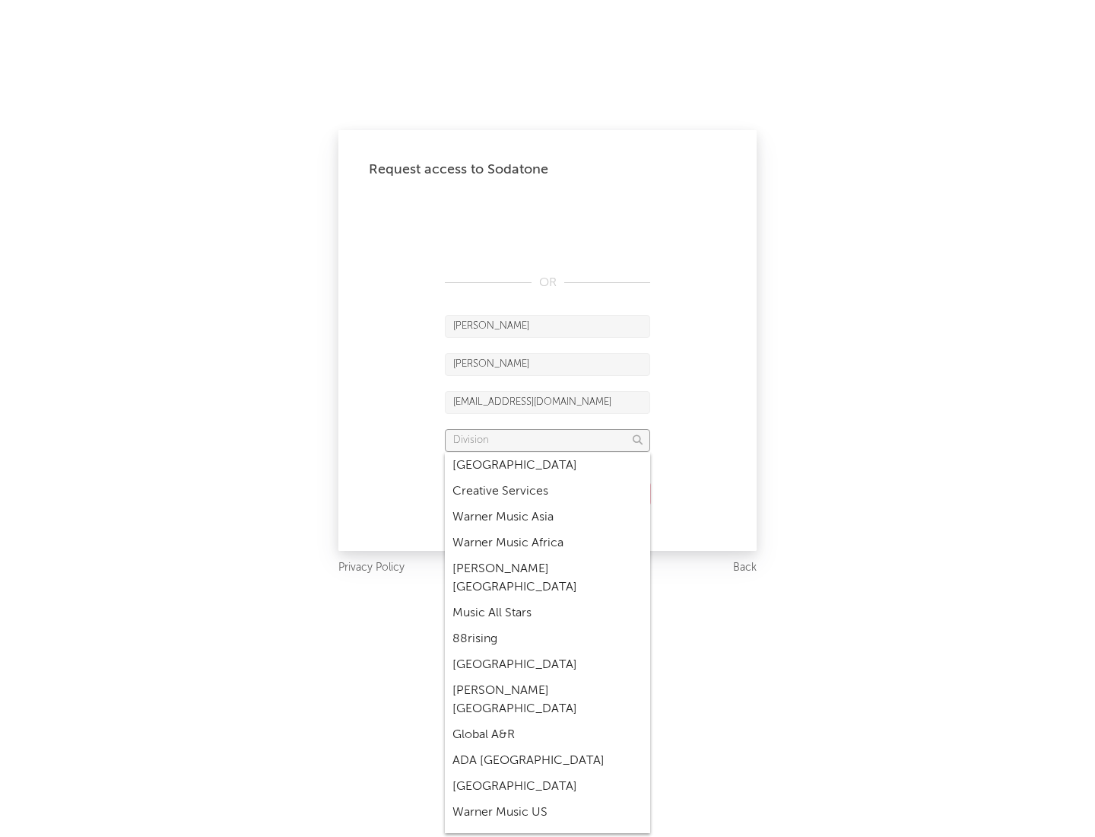 The width and height of the screenshot is (1095, 837). What do you see at coordinates (548, 517) in the screenshot?
I see `div: Warner Music Asia` at bounding box center [548, 517].